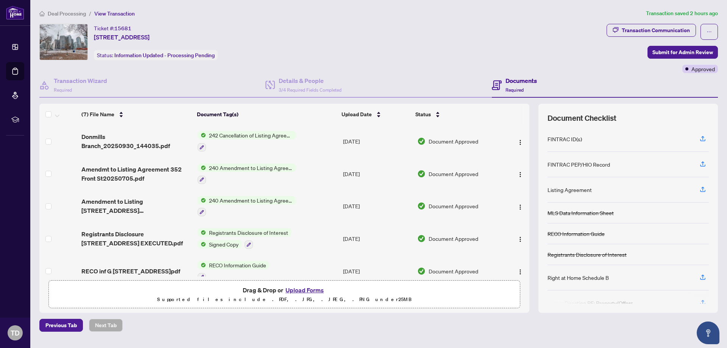 The width and height of the screenshot is (727, 348). Describe the element at coordinates (655, 30) in the screenshot. I see `div: Transaction Communication` at that location.